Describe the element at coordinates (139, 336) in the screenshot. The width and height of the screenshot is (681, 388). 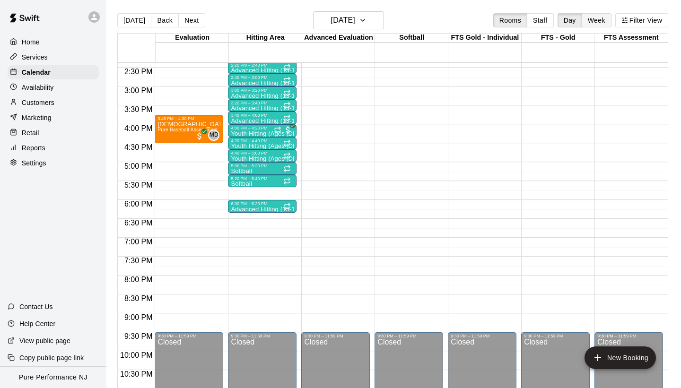
I see `span: 9:30 PM` at that location.